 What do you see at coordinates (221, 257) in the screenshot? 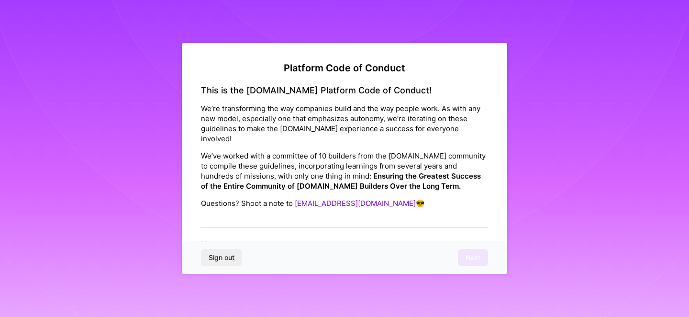
I see `span: Sign out` at bounding box center [221, 257].